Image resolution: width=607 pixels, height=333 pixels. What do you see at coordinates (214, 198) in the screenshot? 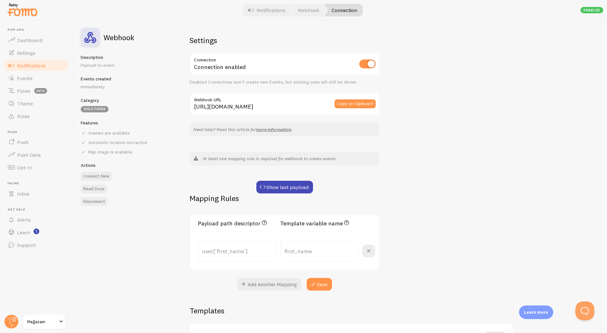
I see `h2: Mapping Rules` at bounding box center [214, 198].